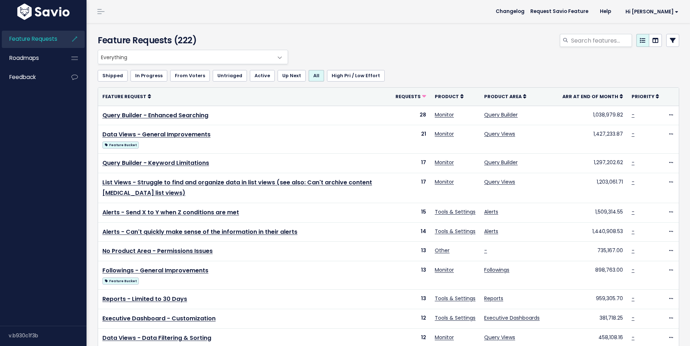 The width and height of the screenshot is (690, 346). What do you see at coordinates (411, 319) in the screenshot?
I see `td: 12` at bounding box center [411, 319].